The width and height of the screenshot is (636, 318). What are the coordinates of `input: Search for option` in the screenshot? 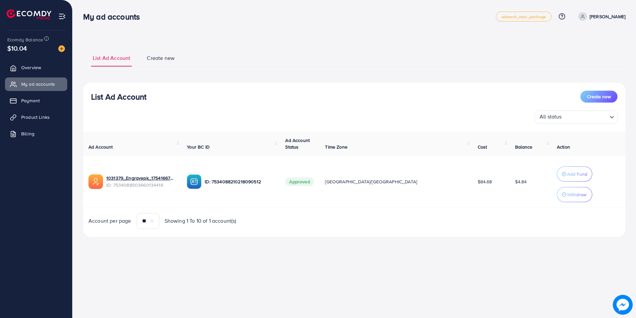 It's located at (585, 117).